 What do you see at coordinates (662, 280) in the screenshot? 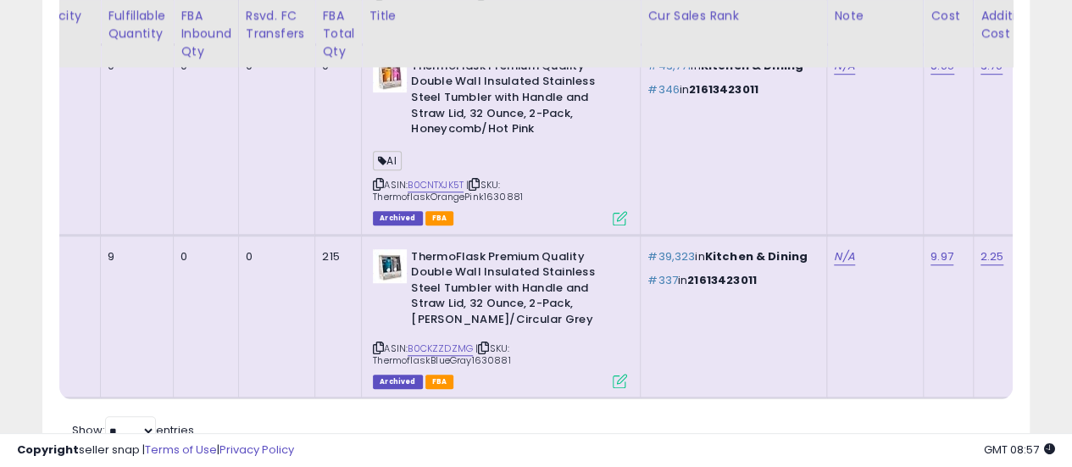
I see `span: #337` at bounding box center [662, 280].